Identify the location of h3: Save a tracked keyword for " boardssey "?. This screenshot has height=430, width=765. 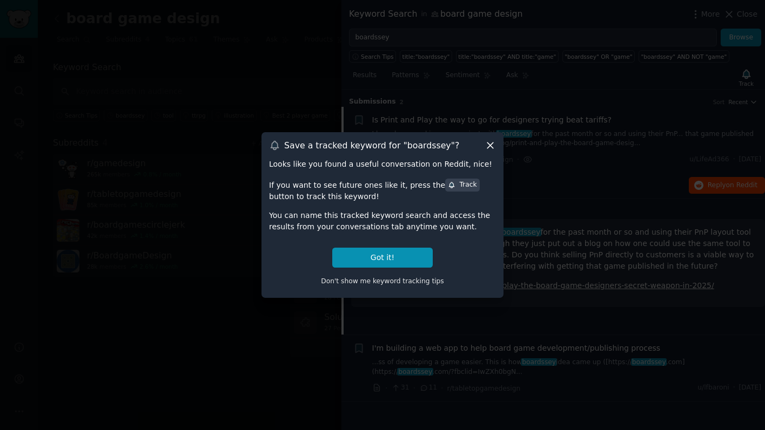
(372, 145).